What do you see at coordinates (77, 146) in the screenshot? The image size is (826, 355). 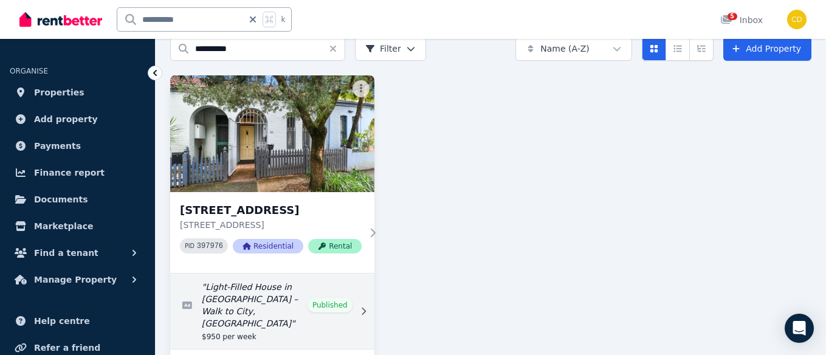 I see `a: Payments` at bounding box center [77, 146].